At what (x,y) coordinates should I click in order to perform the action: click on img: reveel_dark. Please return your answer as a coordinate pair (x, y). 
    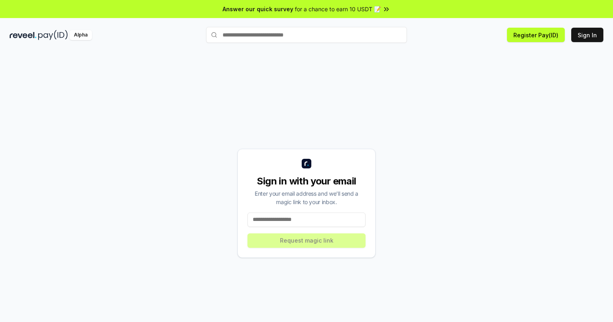
    Looking at the image, I should click on (23, 35).